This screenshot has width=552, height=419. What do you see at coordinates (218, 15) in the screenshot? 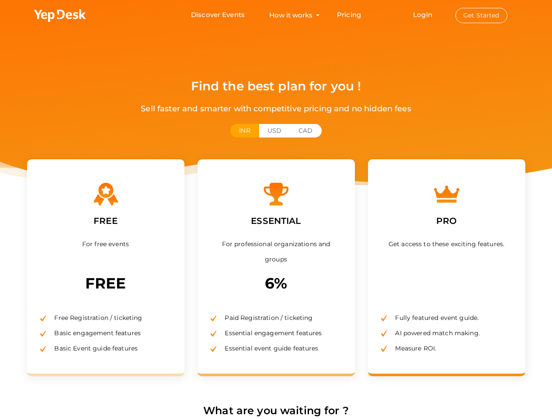
I see `a: Discover Events` at bounding box center [218, 15].